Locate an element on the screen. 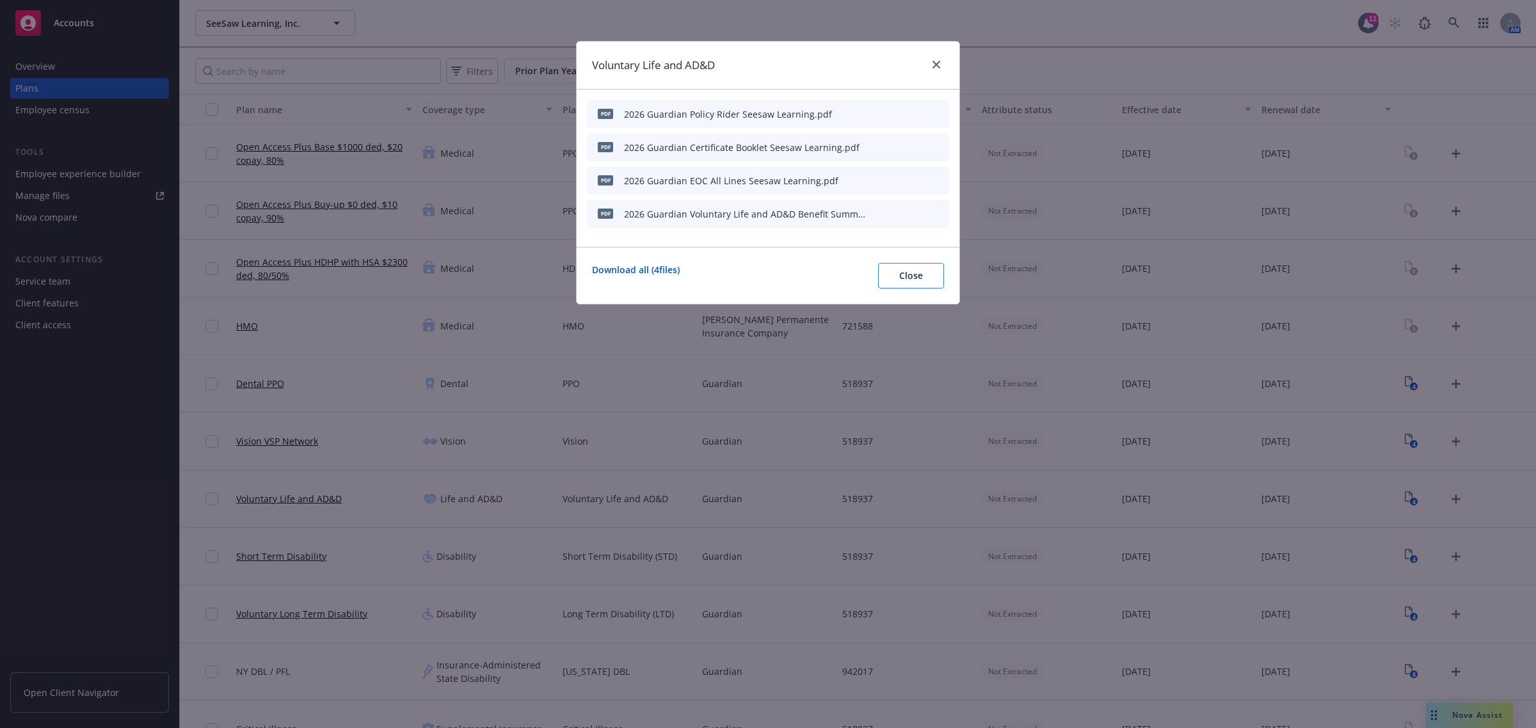  div: 2026 Guardian Policy Rider Seesaw Learning.pdf is located at coordinates (728, 114).